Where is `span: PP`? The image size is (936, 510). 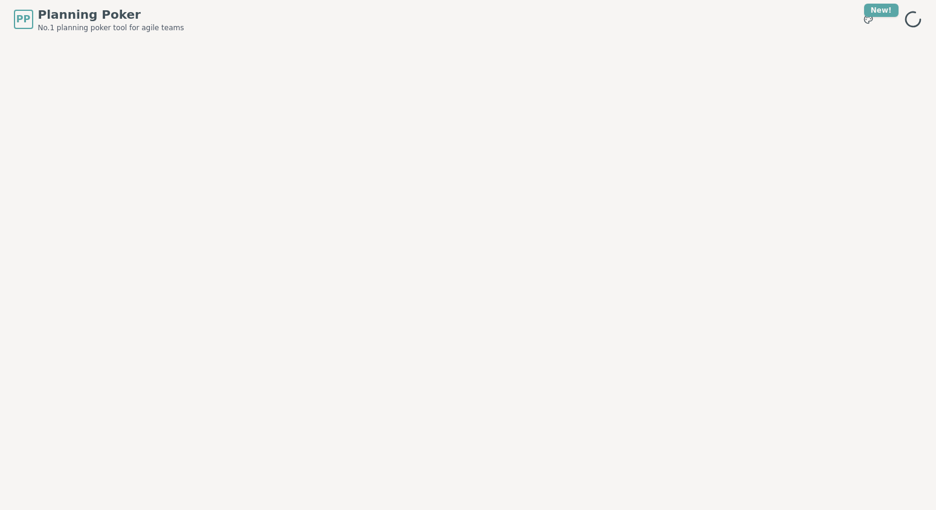
span: PP is located at coordinates (23, 19).